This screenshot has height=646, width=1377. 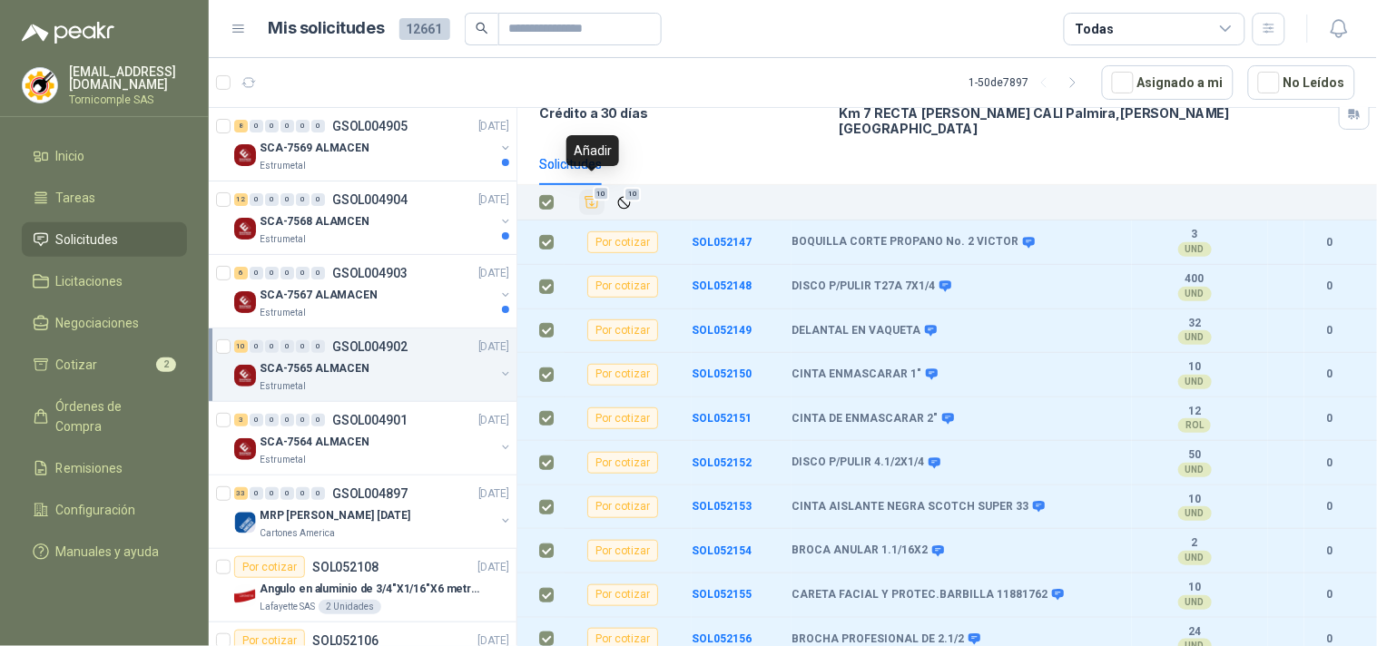 I want to click on a: SOL052152, so click(x=722, y=463).